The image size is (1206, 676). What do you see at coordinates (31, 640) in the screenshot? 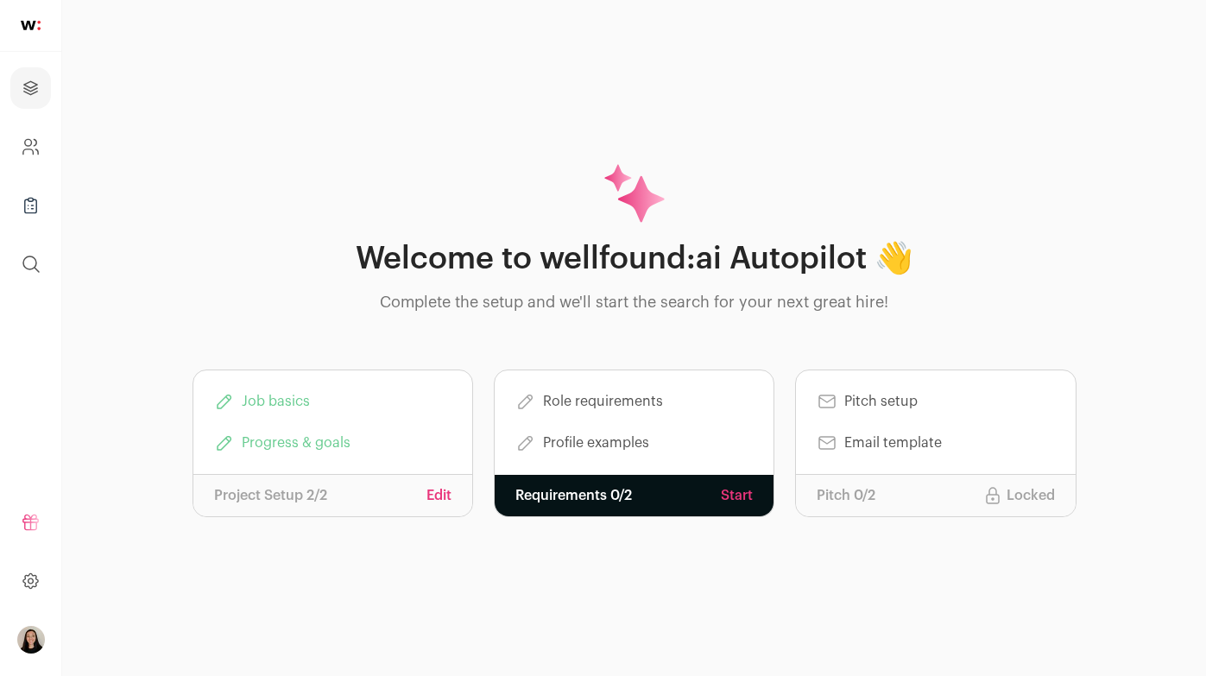
I see `button: Open dropdown` at bounding box center [31, 640].